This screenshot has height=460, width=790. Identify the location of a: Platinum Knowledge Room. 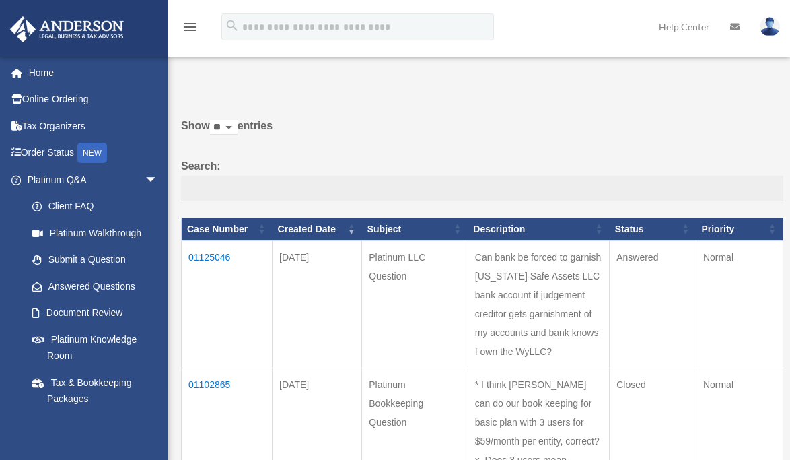
(95, 347).